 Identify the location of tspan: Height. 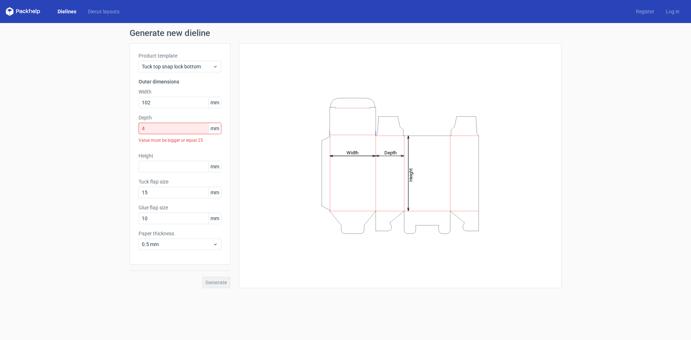
(410, 174).